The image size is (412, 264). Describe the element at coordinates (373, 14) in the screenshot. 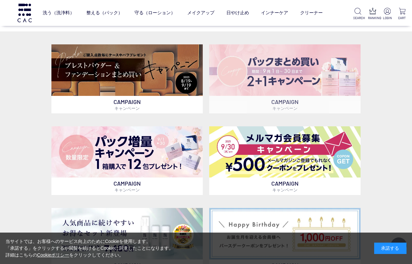

I see `a: RANKING` at that location.